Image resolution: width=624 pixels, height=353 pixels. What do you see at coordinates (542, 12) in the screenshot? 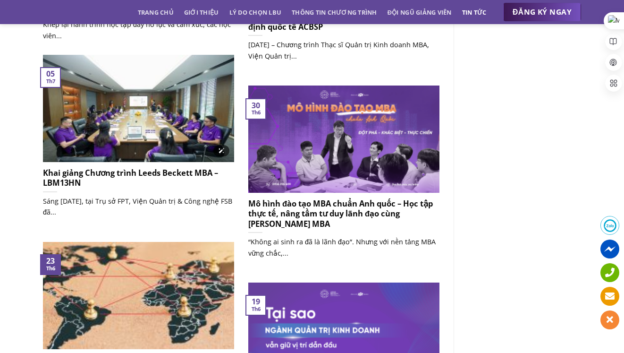
I see `span: ĐĂNG KÝ NGAY` at bounding box center [542, 12].